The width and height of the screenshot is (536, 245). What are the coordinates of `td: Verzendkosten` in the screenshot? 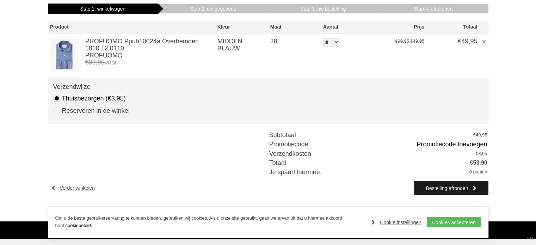 It's located at (315, 152).